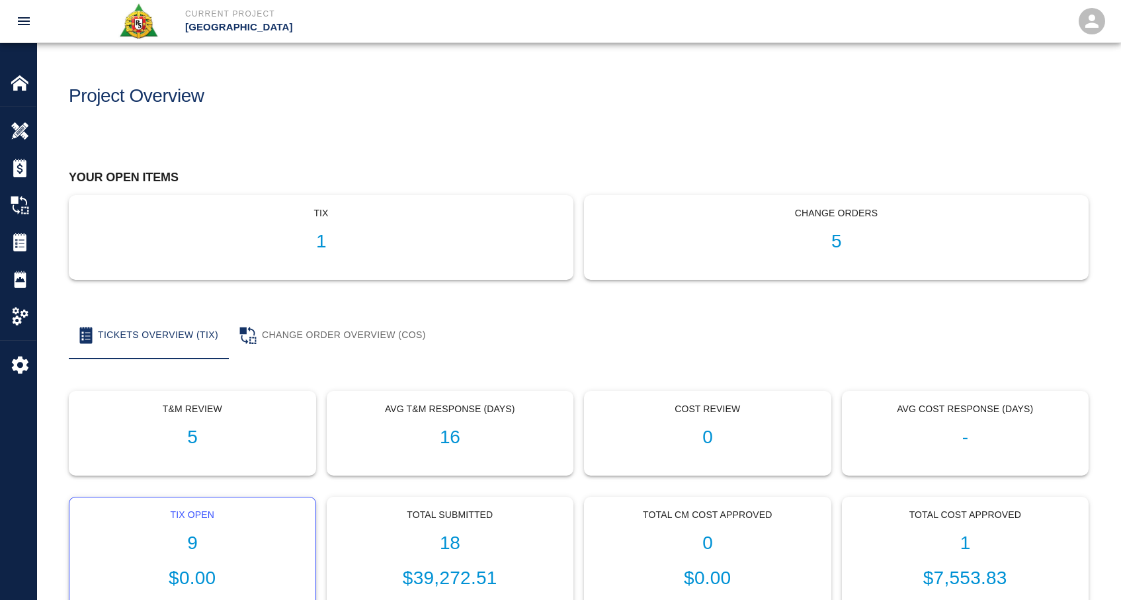 The width and height of the screenshot is (1121, 600). What do you see at coordinates (708, 515) in the screenshot?
I see `p: Total CM Cost Approved` at bounding box center [708, 515].